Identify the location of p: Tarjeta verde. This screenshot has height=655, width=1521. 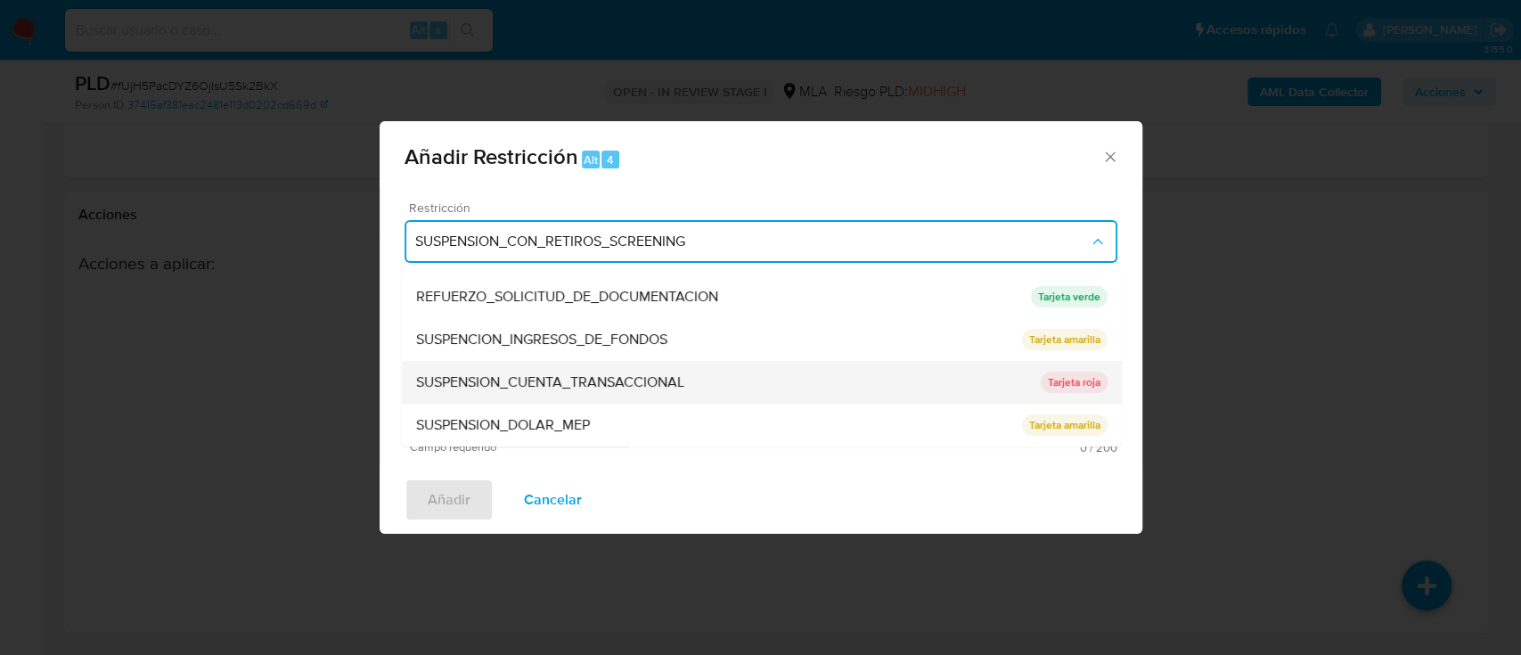
(1068, 297).